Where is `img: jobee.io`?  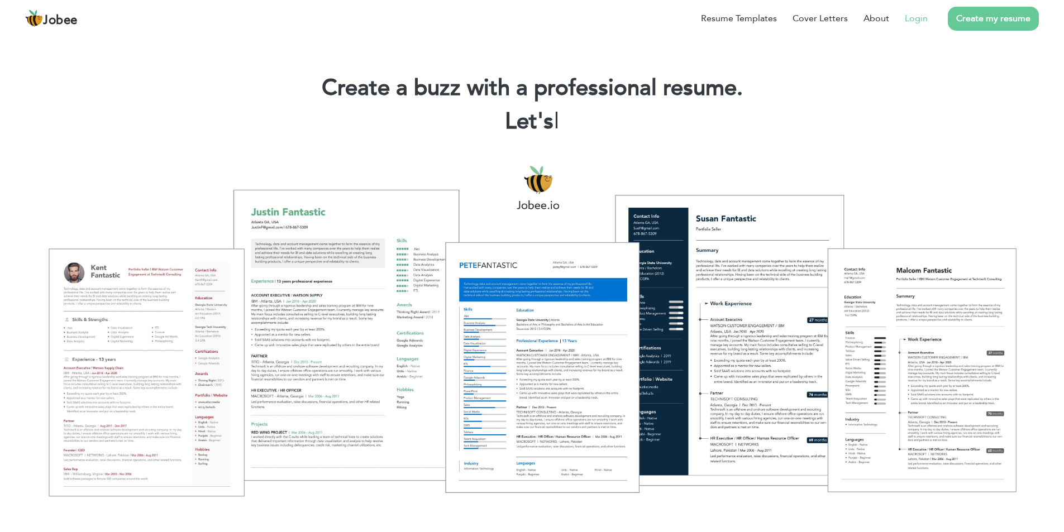 img: jobee.io is located at coordinates (34, 18).